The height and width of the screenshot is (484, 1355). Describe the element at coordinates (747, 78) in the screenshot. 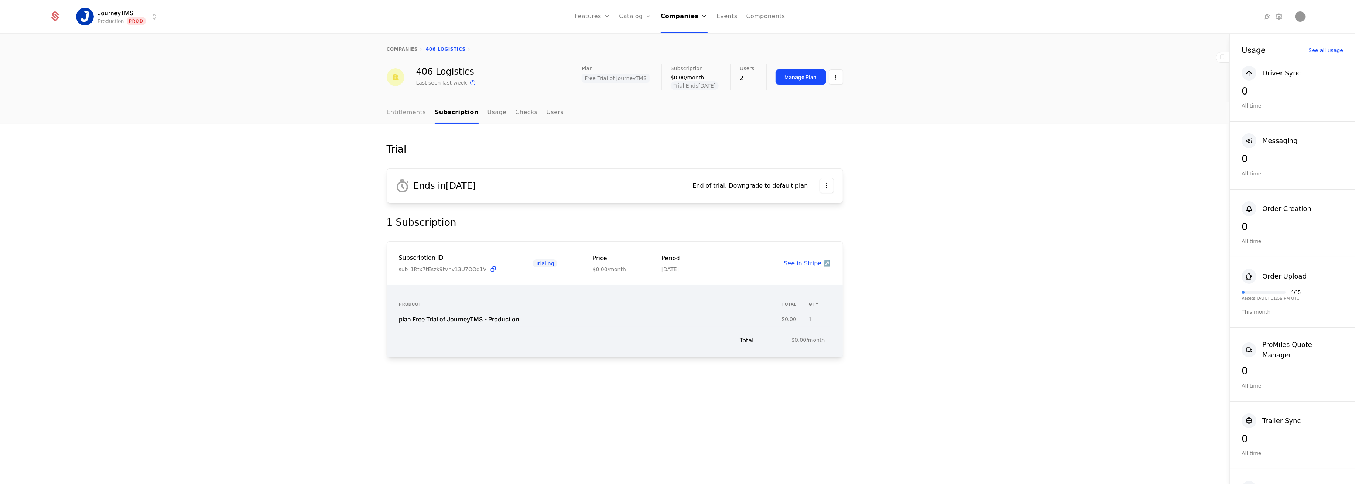

I see `div: 2` at that location.